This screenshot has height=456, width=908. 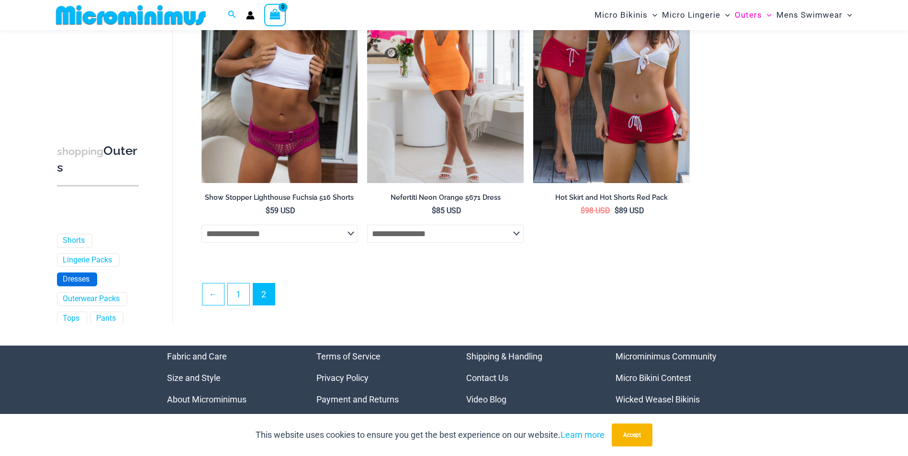 I want to click on a: Page 1, so click(x=238, y=294).